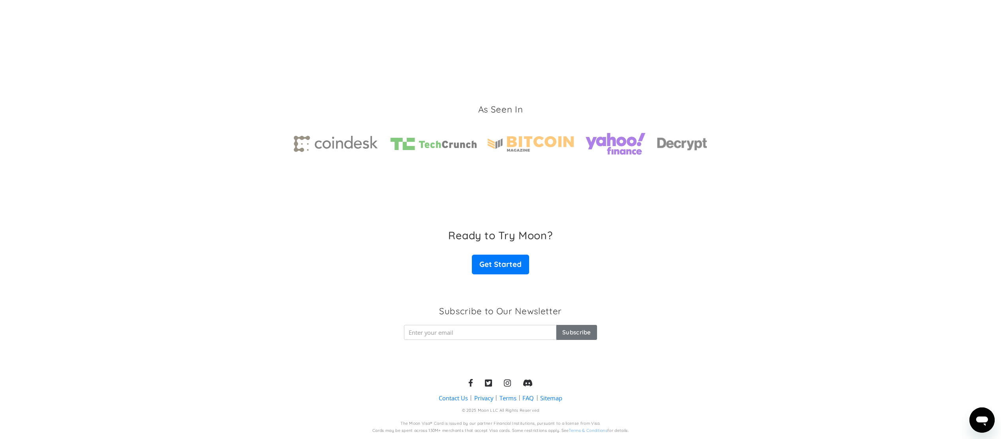 The width and height of the screenshot is (1001, 439). Describe the element at coordinates (501, 411) in the screenshot. I see `div: © 2025 Moon LLC All Rights Reserved` at that location.